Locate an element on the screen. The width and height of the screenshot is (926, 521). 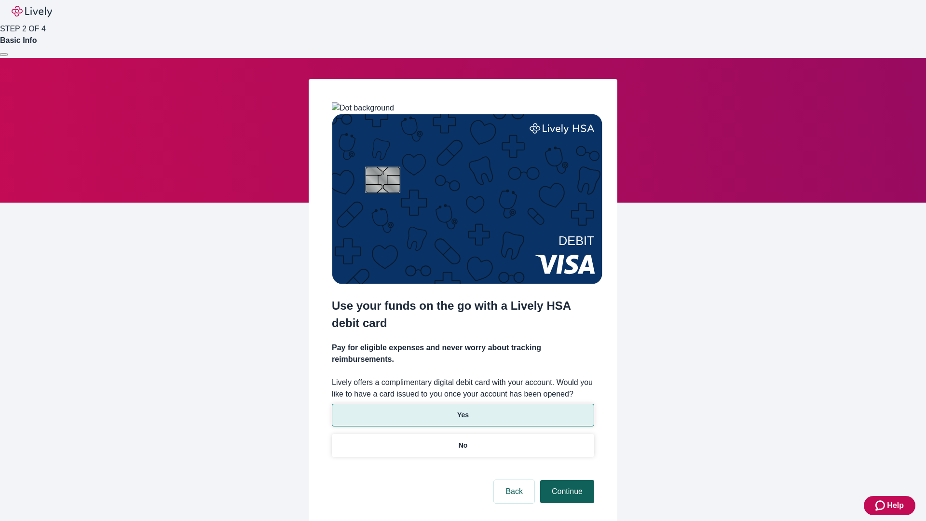
h2: Use your funds on the go with a Lively HSA debit card is located at coordinates (463, 315).